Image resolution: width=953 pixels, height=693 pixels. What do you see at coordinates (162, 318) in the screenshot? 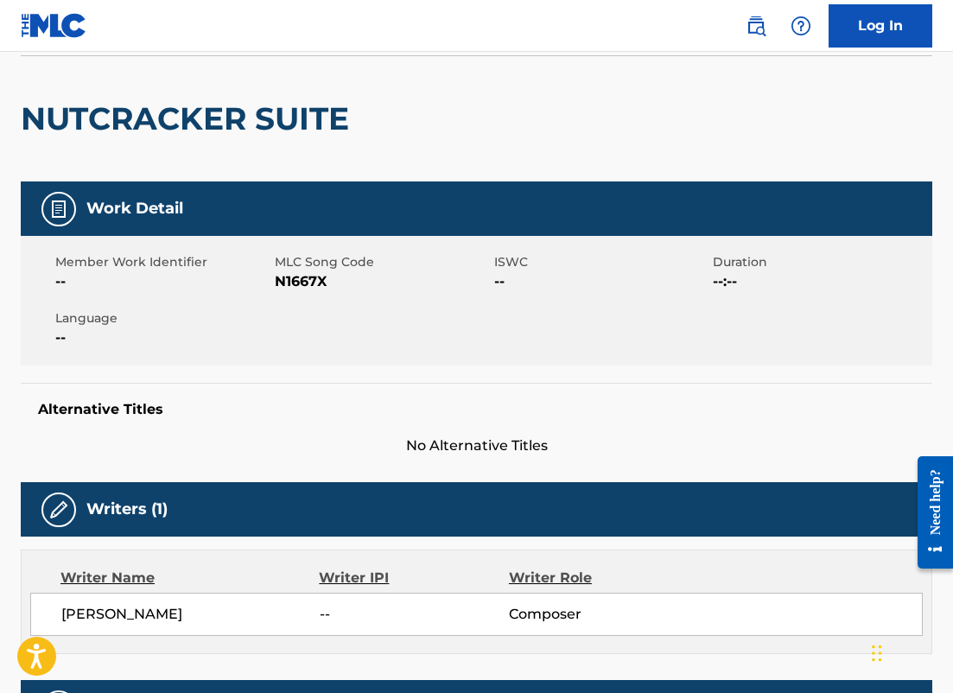
I see `span: Language` at bounding box center [162, 318].